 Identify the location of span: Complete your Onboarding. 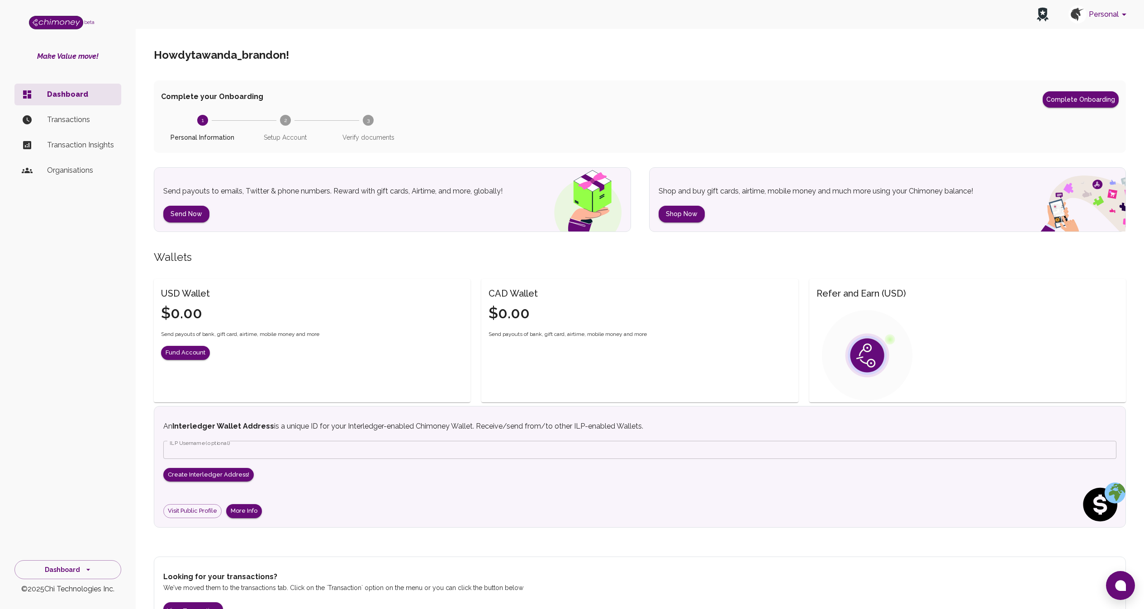
(212, 100).